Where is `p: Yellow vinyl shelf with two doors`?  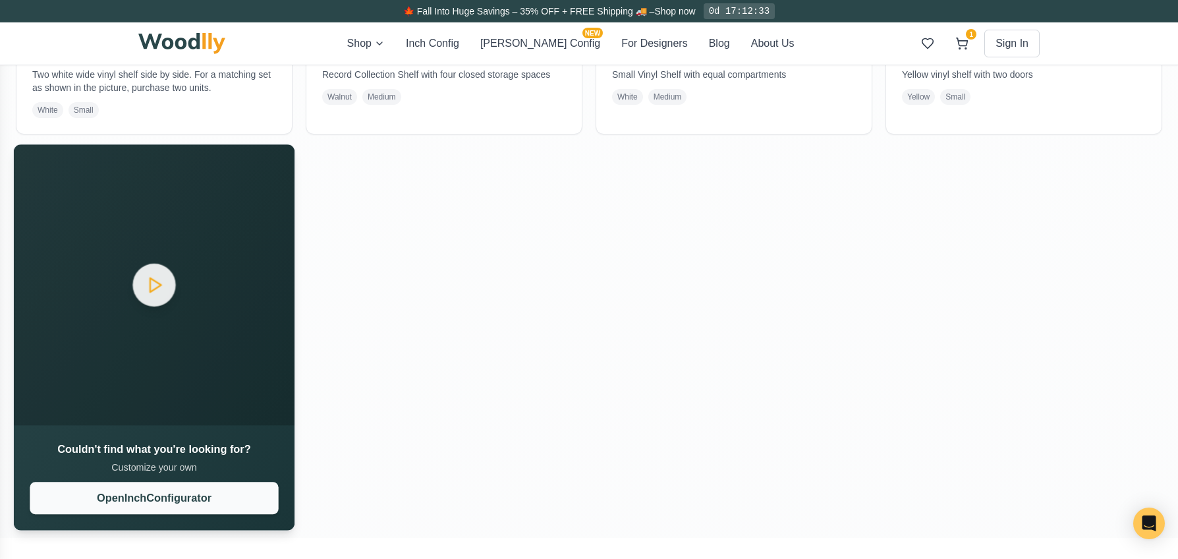
p: Yellow vinyl shelf with two doors is located at coordinates (1024, 74).